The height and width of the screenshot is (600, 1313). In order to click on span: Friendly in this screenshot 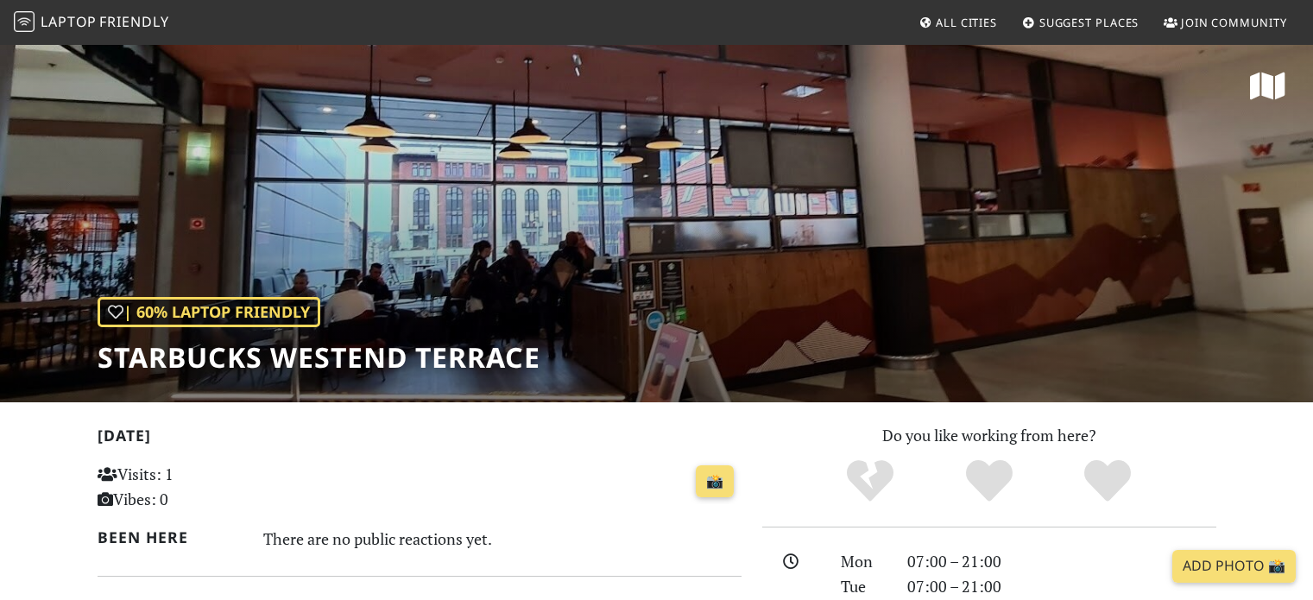, I will do `click(134, 22)`.